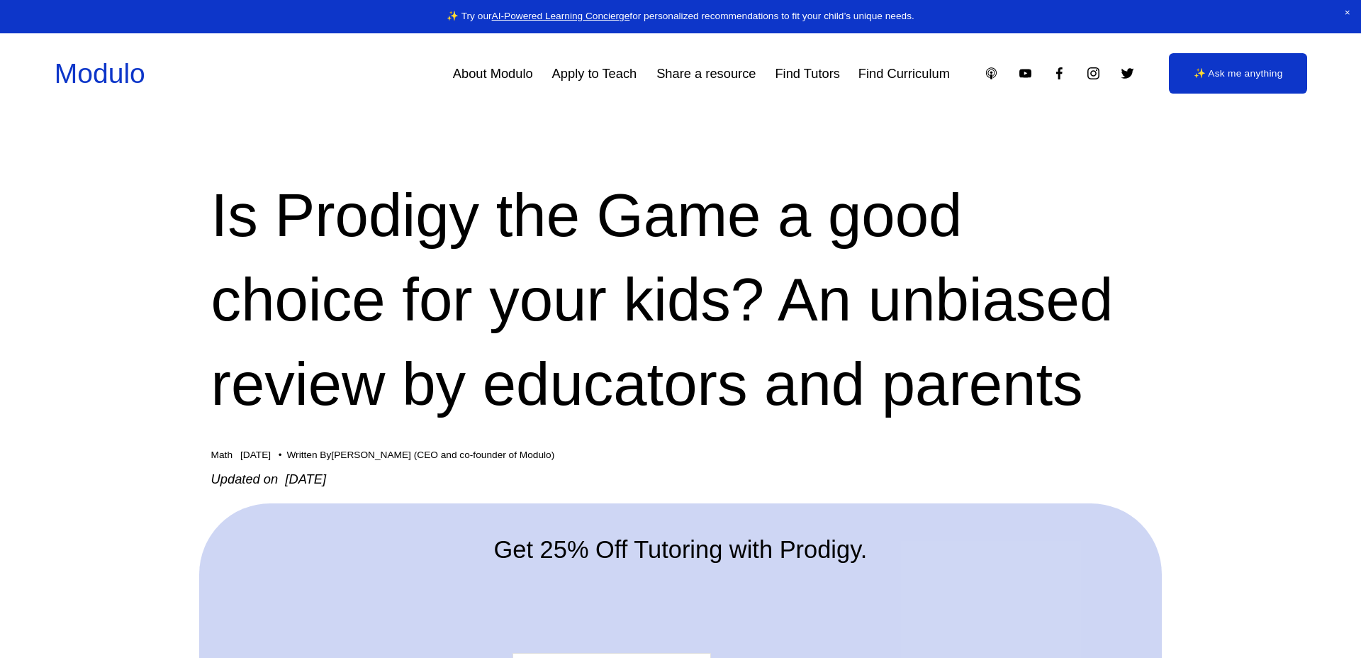 This screenshot has width=1361, height=658. I want to click on a: AI-Powered Learning Concierge, so click(561, 16).